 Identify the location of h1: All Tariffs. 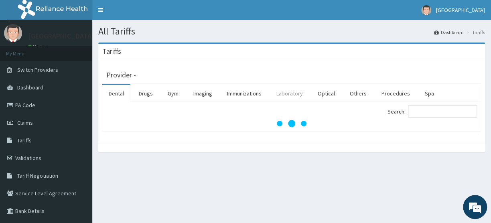
(292, 31).